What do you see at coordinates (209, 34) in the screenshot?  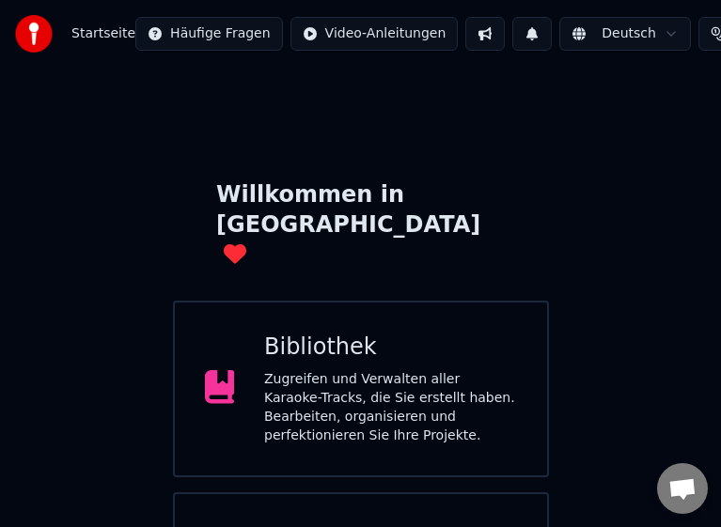 I see `button: Häufige Fragen` at bounding box center [209, 34].